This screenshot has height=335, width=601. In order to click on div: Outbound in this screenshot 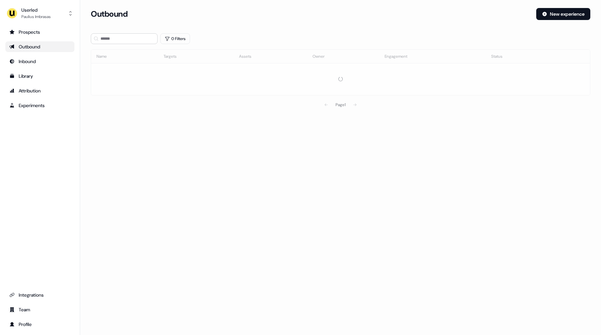, I will do `click(40, 47)`.